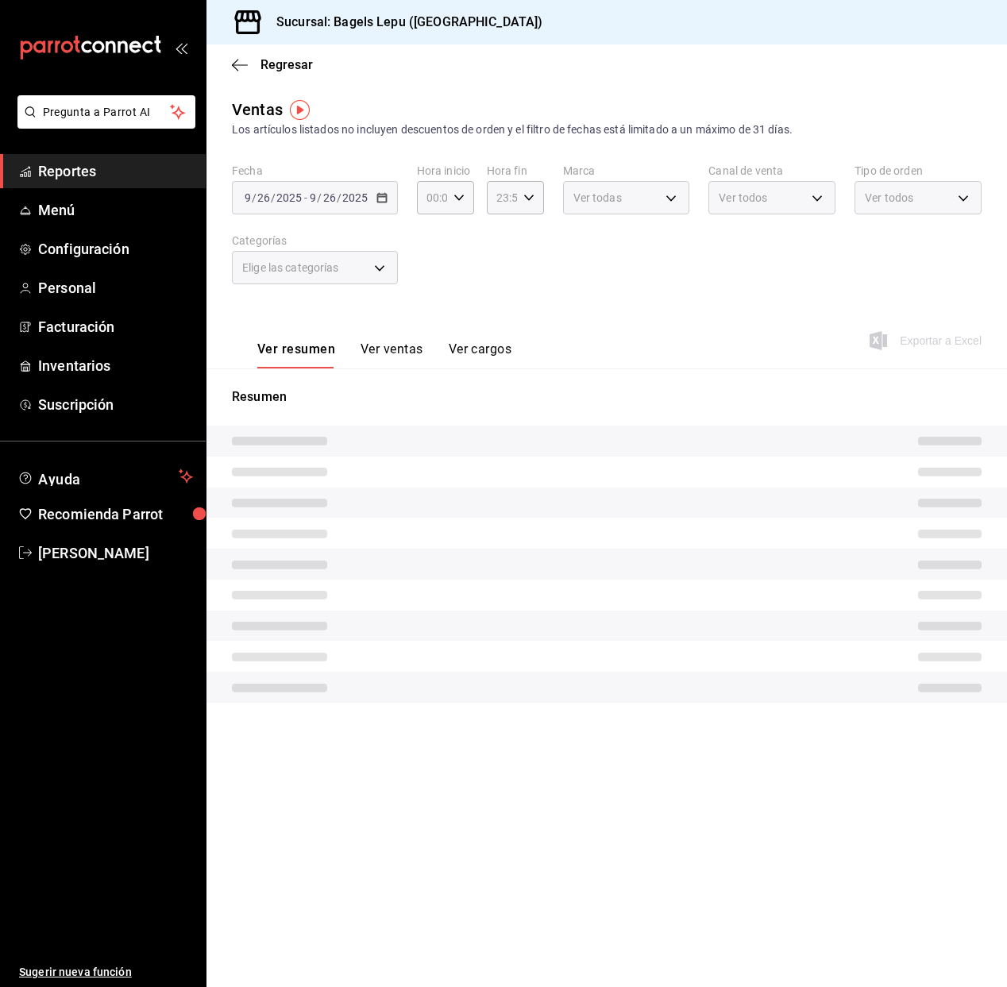 This screenshot has height=987, width=1007. I want to click on div: navigation tabs, so click(384, 355).